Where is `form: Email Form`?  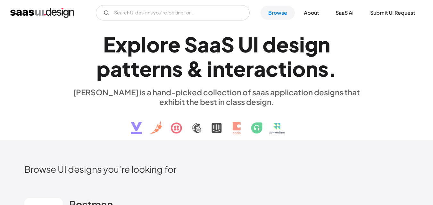
form: Email Form is located at coordinates (173, 13).